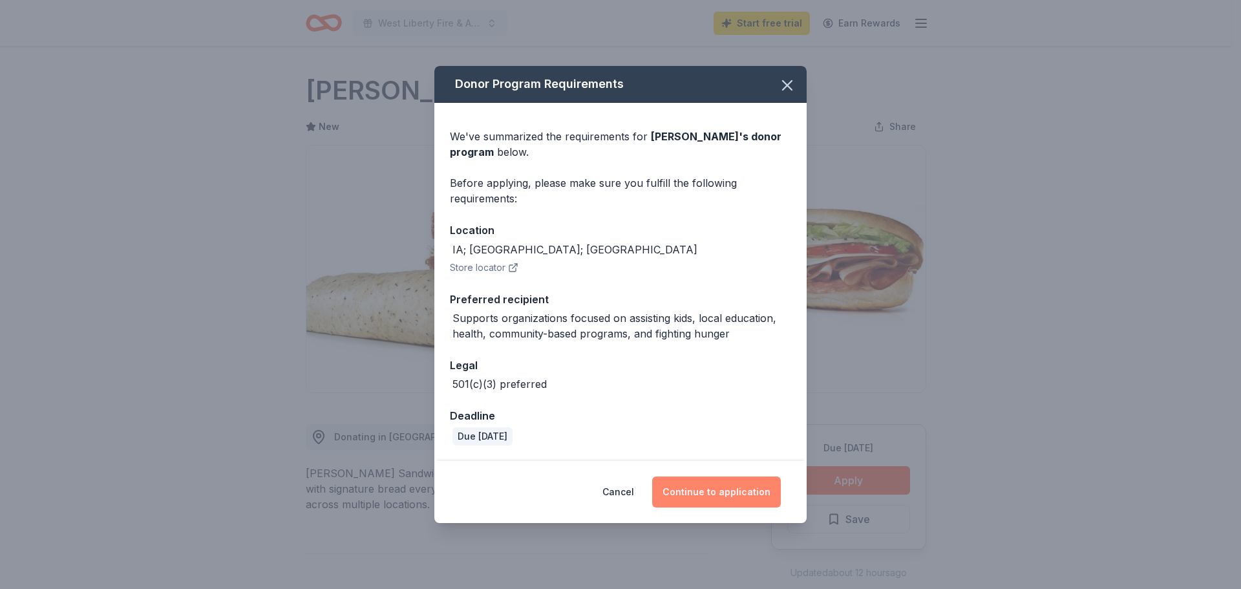  What do you see at coordinates (484, 268) in the screenshot?
I see `button: Store locator` at bounding box center [484, 268].